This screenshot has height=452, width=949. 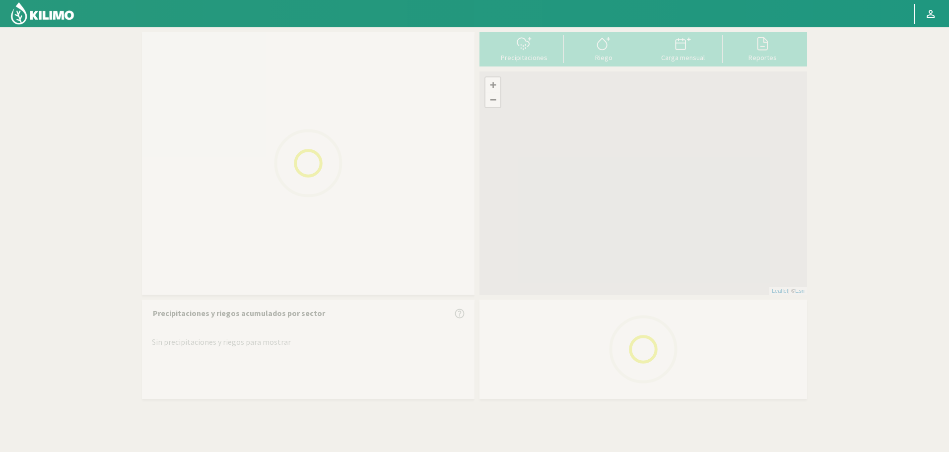 What do you see at coordinates (524, 48) in the screenshot?
I see `button: Precipitaciones` at bounding box center [524, 48].